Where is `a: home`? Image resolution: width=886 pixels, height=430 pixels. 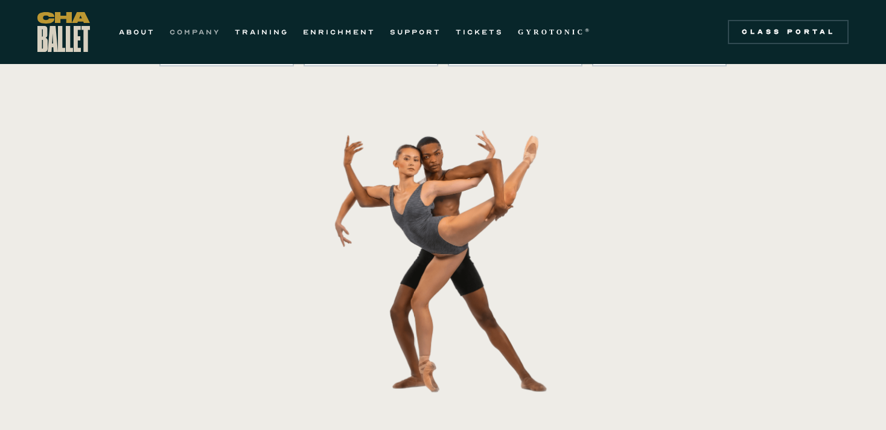 a: home is located at coordinates (63, 32).